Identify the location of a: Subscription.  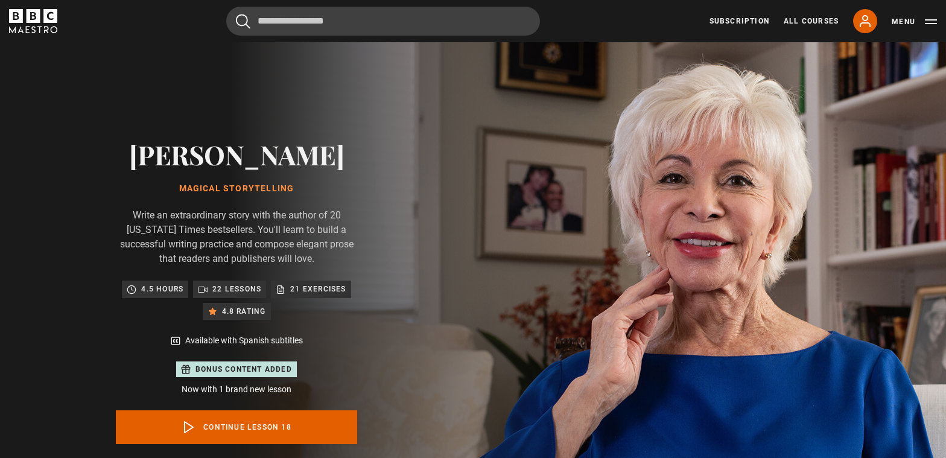
(739, 21).